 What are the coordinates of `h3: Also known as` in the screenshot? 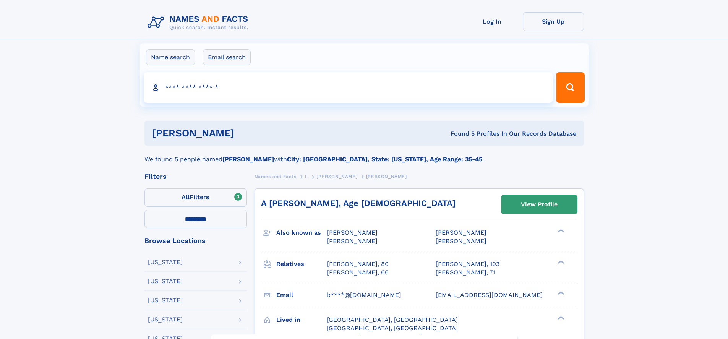 It's located at (302, 233).